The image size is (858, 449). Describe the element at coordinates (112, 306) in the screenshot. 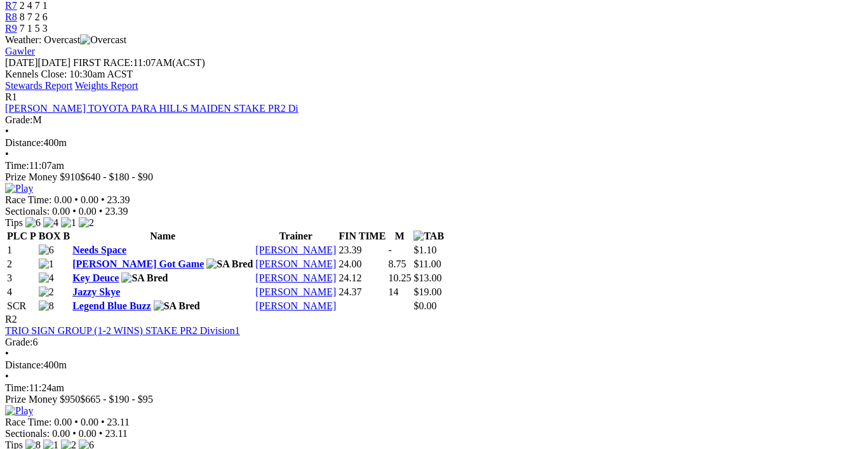

I see `a: Legend Blue Buzz` at that location.